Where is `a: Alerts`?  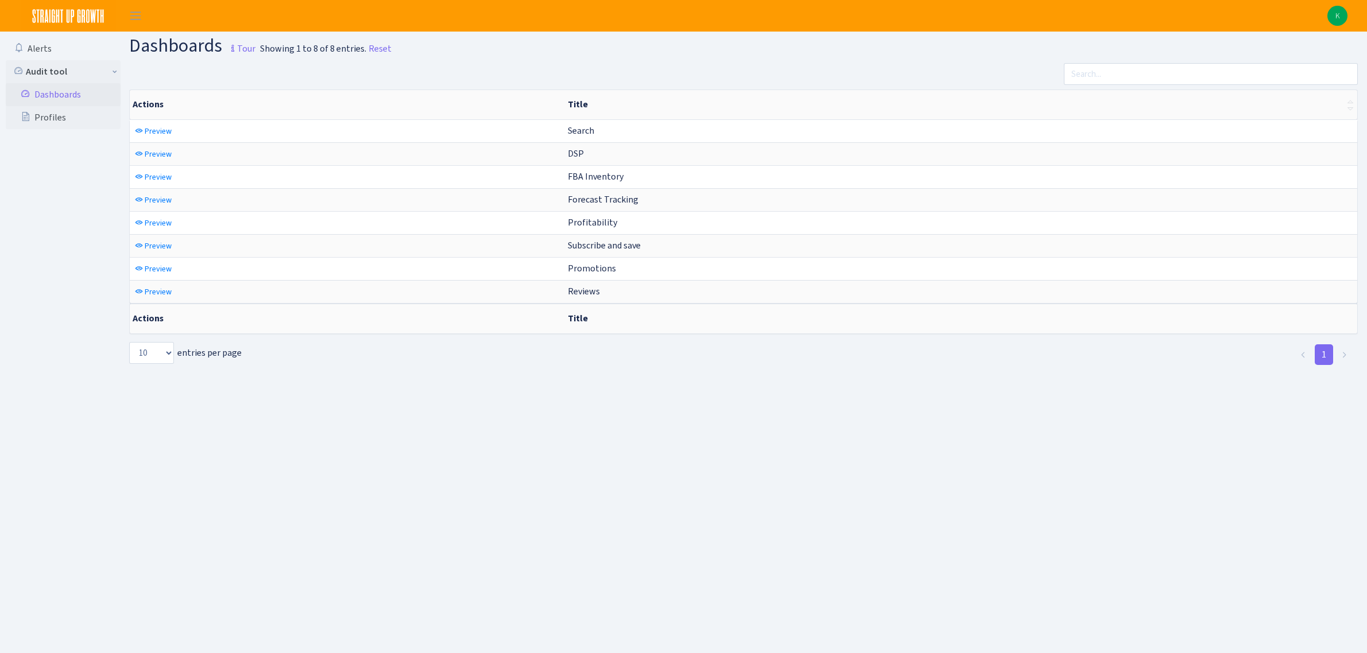 a: Alerts is located at coordinates (63, 49).